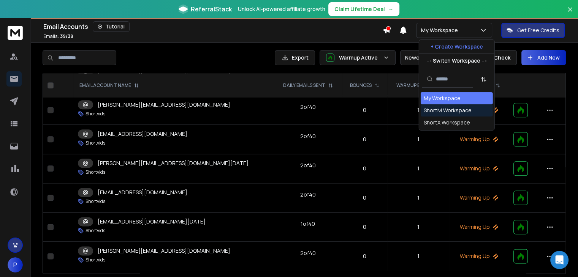  I want to click on div: 1 of 40, so click(308, 224).